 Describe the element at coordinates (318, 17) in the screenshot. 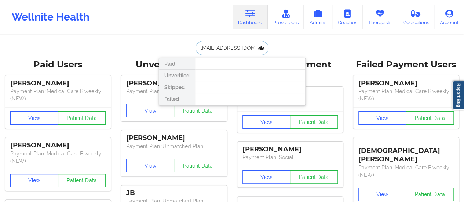

I see `a: Admins` at that location.